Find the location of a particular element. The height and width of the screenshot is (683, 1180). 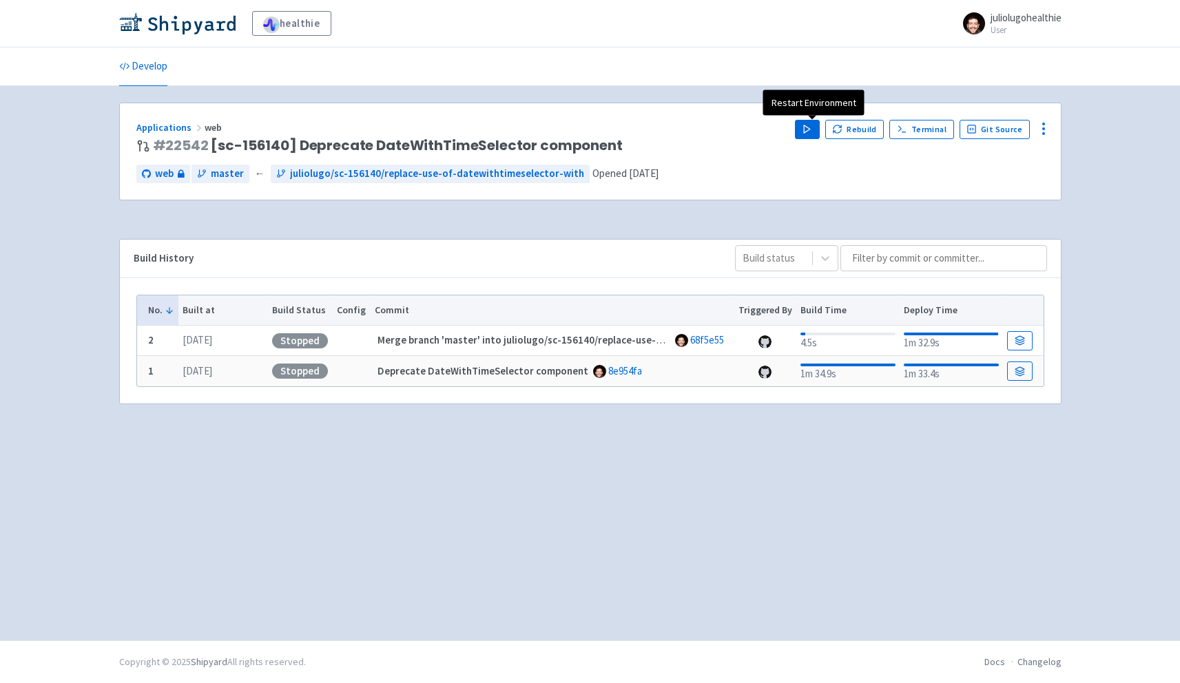

th: Deploy Time is located at coordinates (951, 311).